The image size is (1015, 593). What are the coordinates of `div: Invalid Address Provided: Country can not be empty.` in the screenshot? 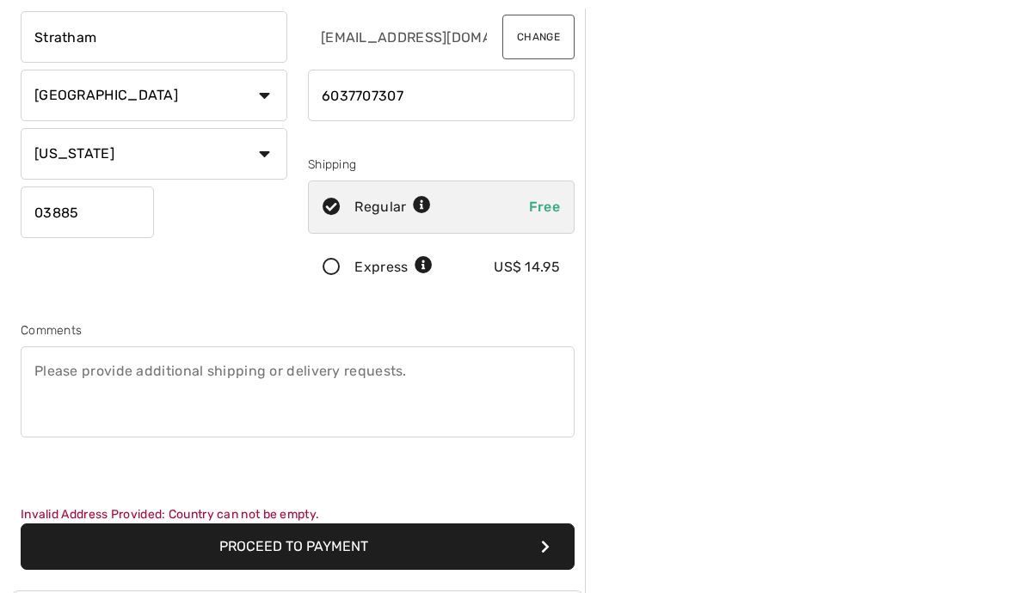 It's located at (298, 515).